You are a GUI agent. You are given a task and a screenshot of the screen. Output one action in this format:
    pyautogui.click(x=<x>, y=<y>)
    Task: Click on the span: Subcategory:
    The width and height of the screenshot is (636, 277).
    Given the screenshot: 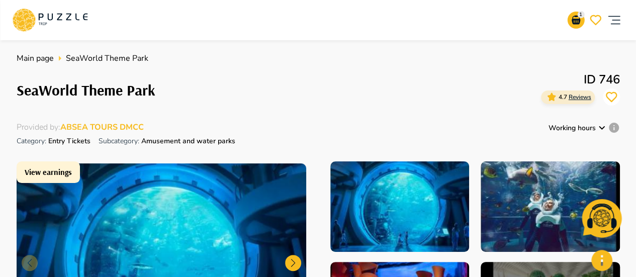 What is the action you would take?
    pyautogui.click(x=120, y=141)
    